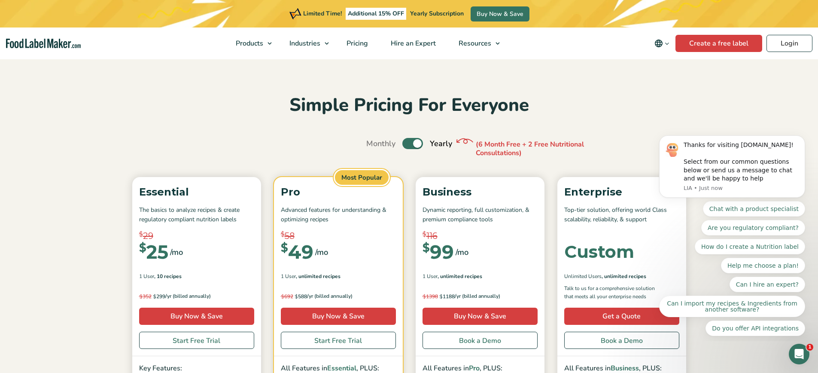 This screenshot has width=818, height=373. Describe the element at coordinates (480, 192) in the screenshot. I see `p: Business` at that location.